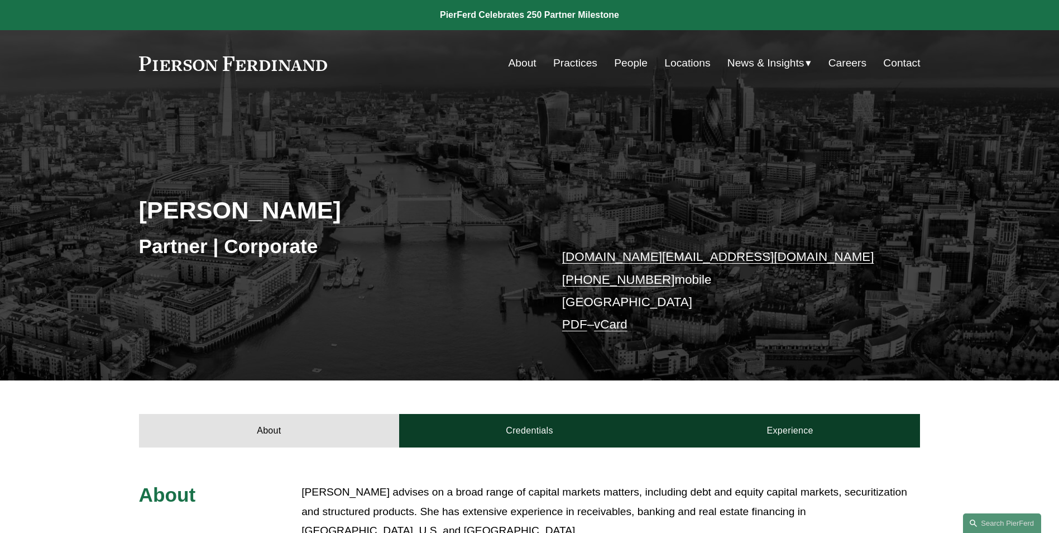  Describe the element at coordinates (574, 324) in the screenshot. I see `a: PDF` at that location.